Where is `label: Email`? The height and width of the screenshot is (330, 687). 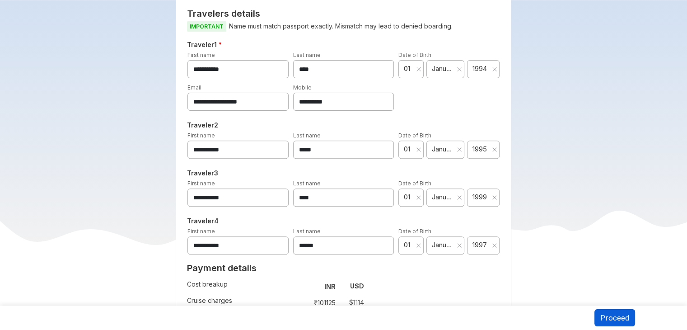
label: Email is located at coordinates (194, 87).